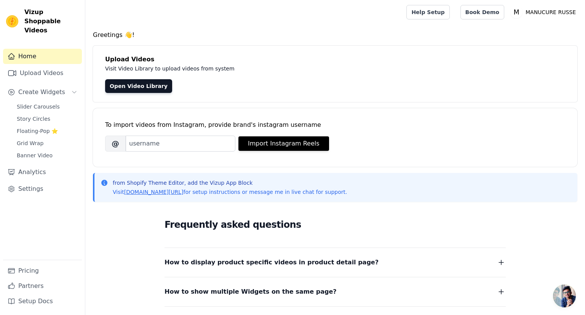  What do you see at coordinates (335, 291) in the screenshot?
I see `button: How to show multiple Widgets on the same page?` at bounding box center [335, 291].